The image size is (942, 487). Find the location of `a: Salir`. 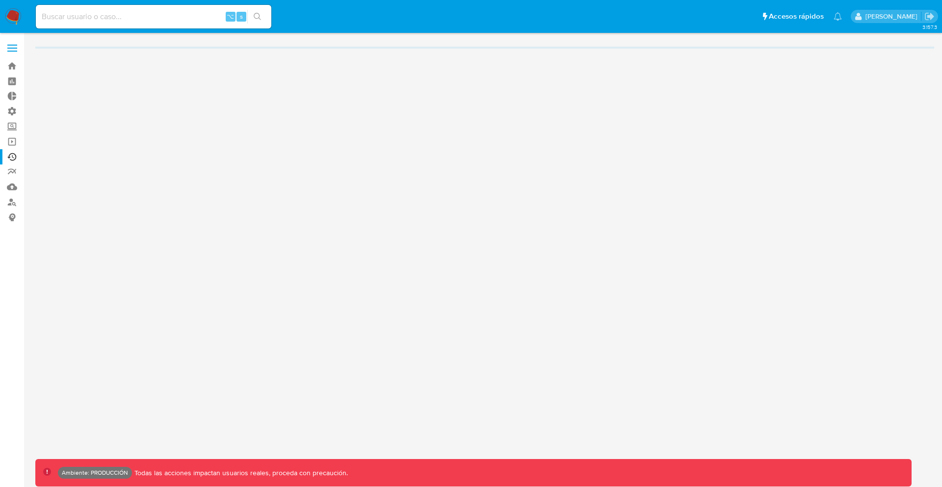

a: Salir is located at coordinates (930, 16).